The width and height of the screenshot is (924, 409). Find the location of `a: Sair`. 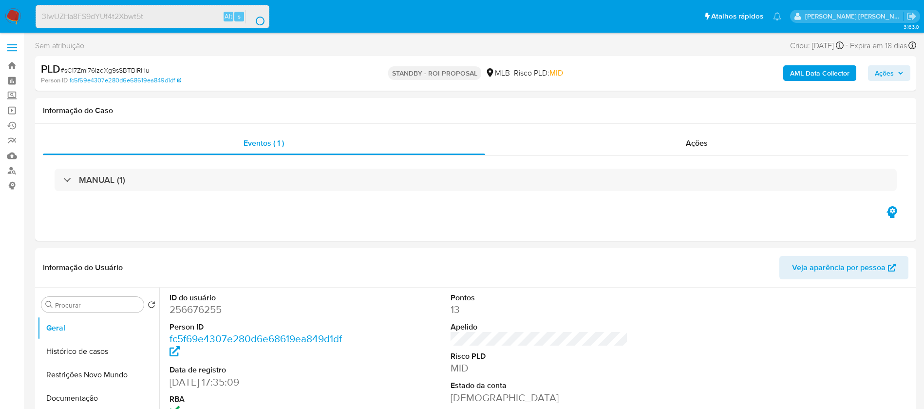

a: Sair is located at coordinates (911, 16).